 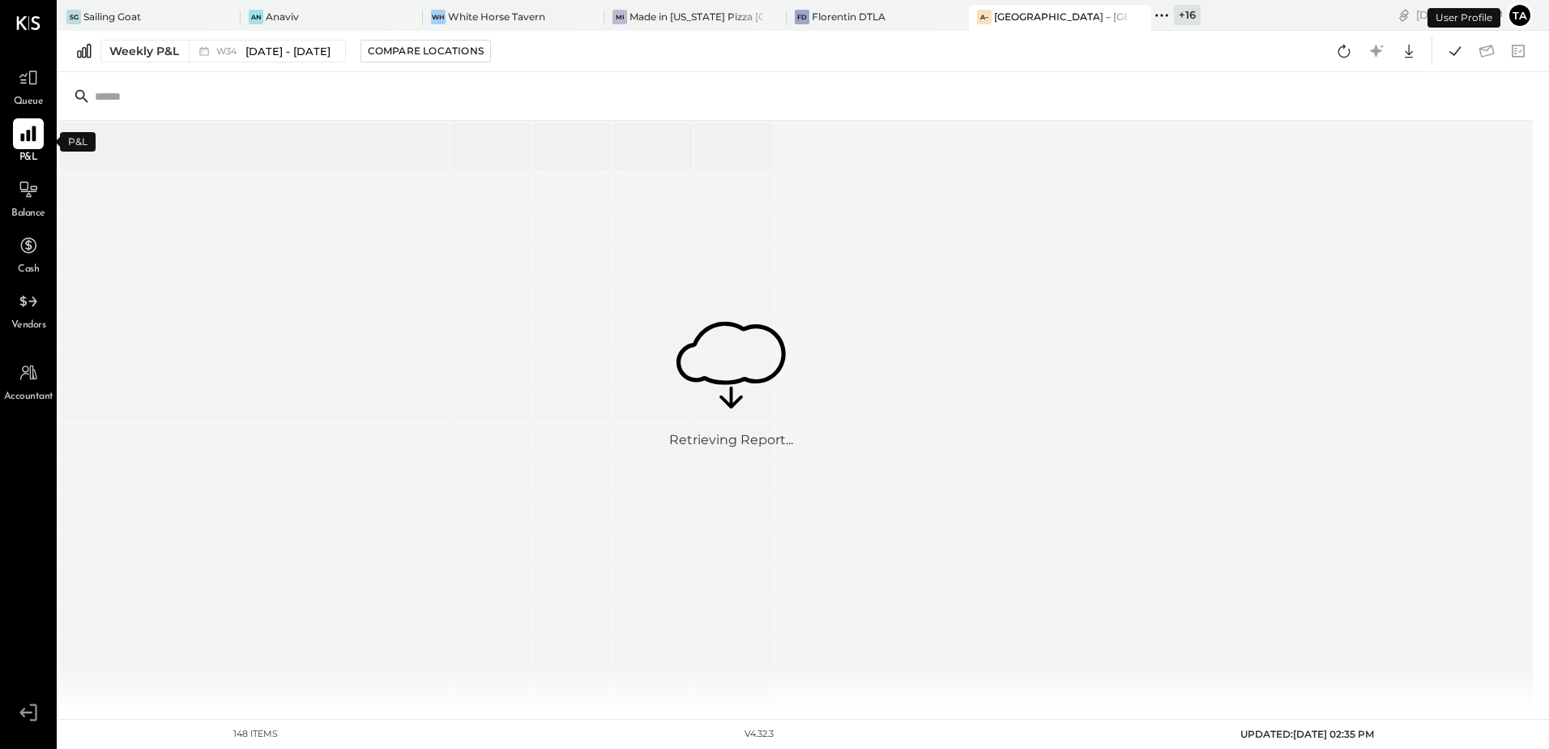 What do you see at coordinates (1464, 18) in the screenshot?
I see `div: User Profile` at bounding box center [1464, 18].